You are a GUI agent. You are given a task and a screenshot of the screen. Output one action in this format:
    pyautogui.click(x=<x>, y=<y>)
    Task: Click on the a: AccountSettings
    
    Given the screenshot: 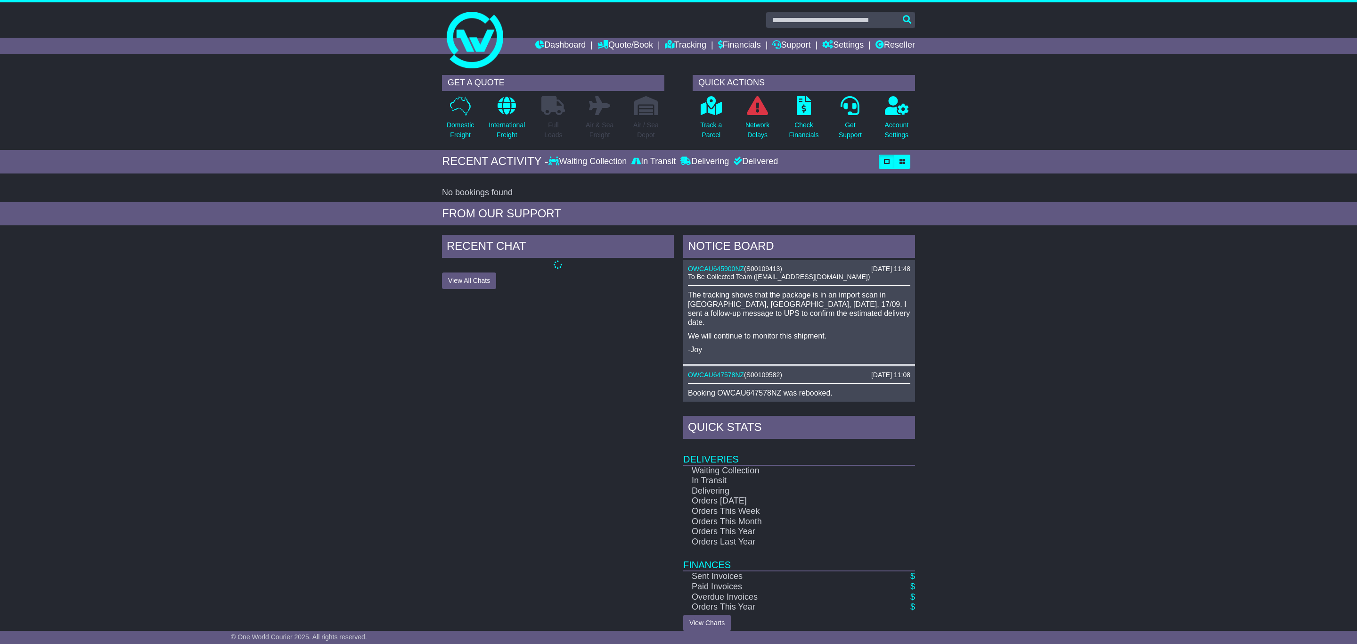 What is the action you would take?
    pyautogui.click(x=897, y=120)
    